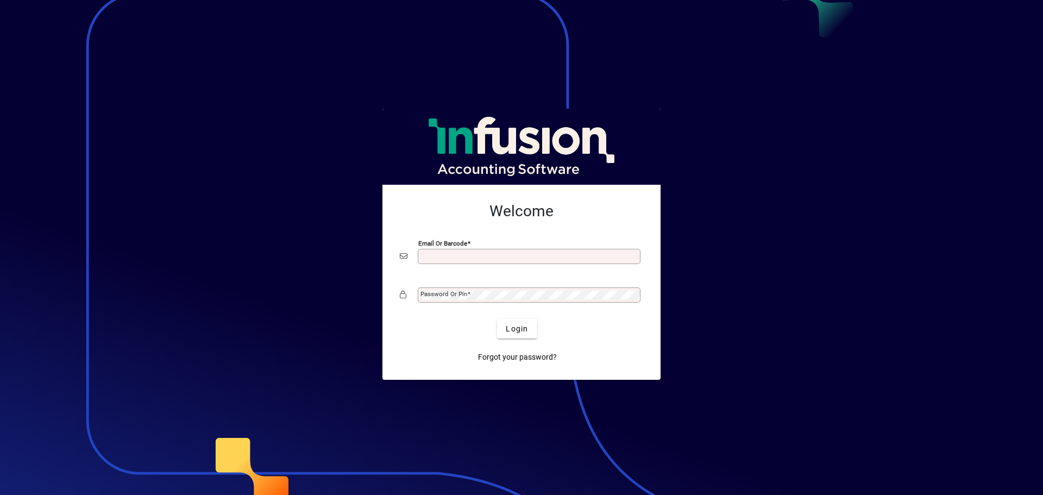  I want to click on a: Forgot your password?, so click(517, 357).